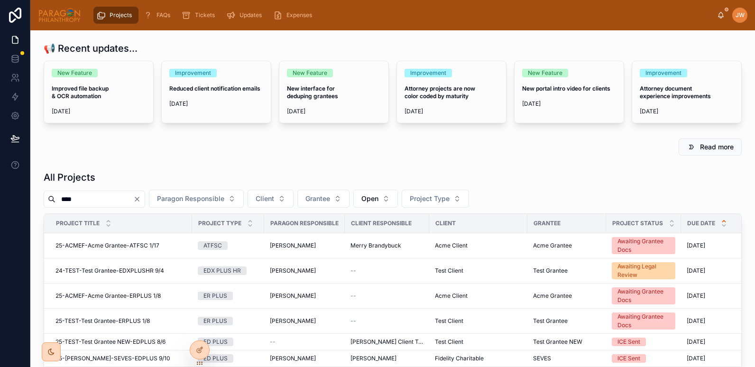 This screenshot has height=367, width=755. I want to click on a: 25-ACMEF-Acme Grantee-ATFSC 1/17, so click(121, 246).